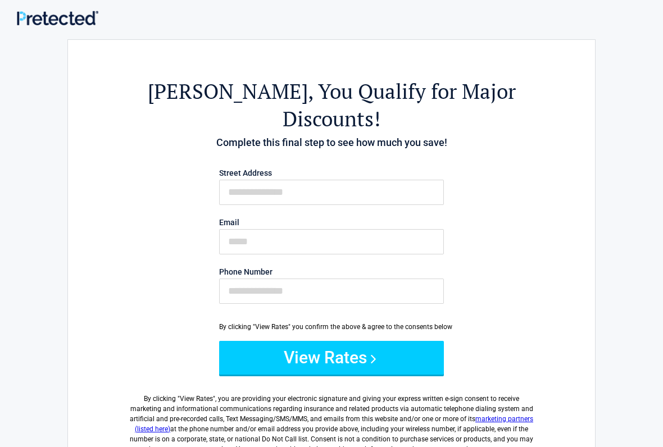  I want to click on div: By clicking "View Rates" you confirm the above & agree to the consents below, so click(331, 327).